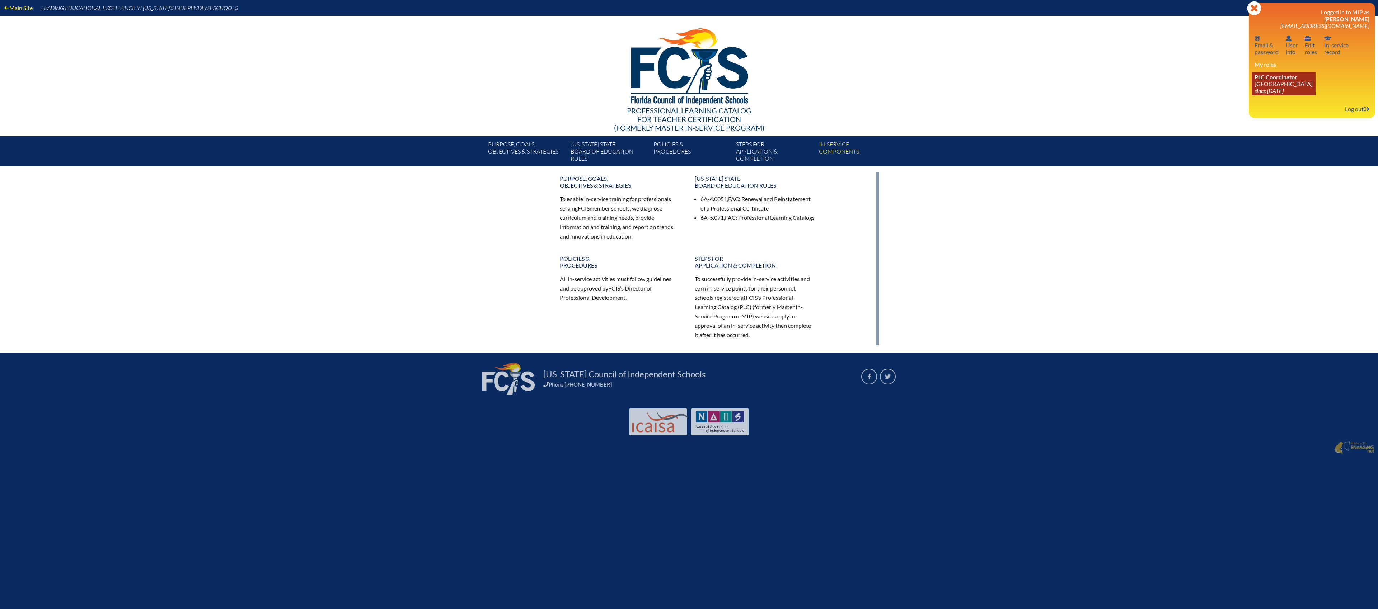 This screenshot has height=609, width=1378. What do you see at coordinates (744, 307) in the screenshot?
I see `span: PLC` at bounding box center [744, 307].